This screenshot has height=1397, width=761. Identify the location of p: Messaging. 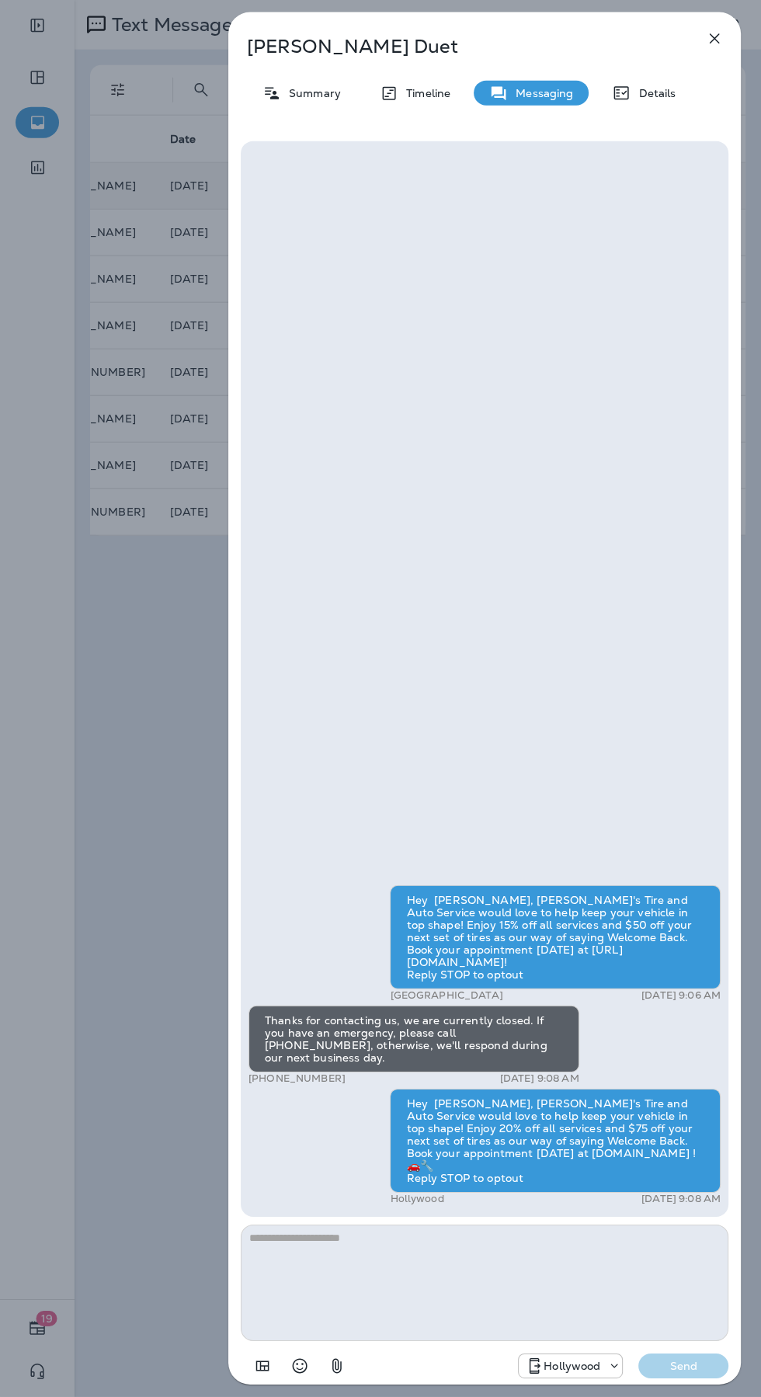
(540, 93).